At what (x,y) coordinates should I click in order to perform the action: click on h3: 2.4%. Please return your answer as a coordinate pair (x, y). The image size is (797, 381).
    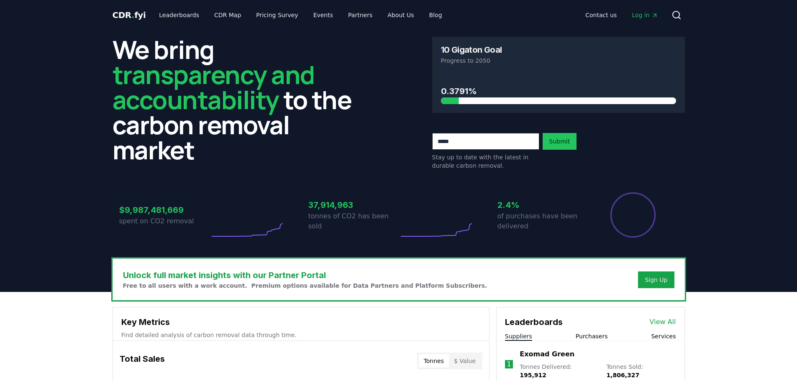
    Looking at the image, I should click on (542, 205).